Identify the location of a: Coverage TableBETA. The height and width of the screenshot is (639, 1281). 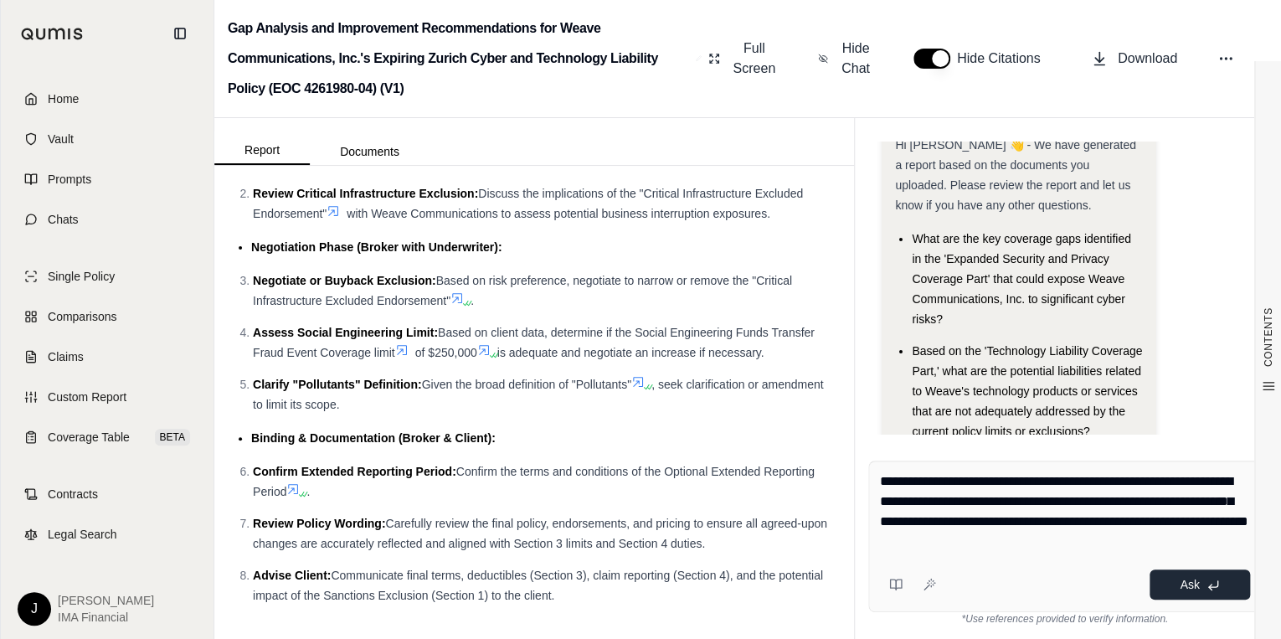
(107, 437).